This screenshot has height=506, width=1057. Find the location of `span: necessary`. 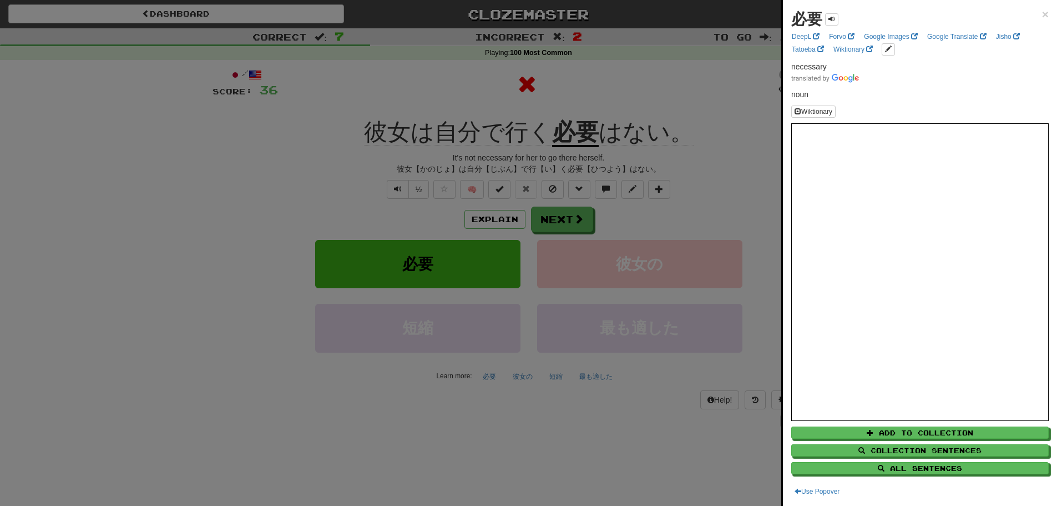

span: necessary is located at coordinates (809, 67).